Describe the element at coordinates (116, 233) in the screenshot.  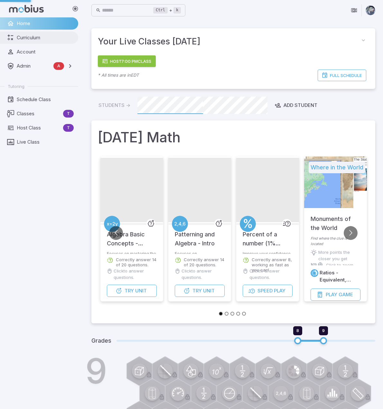
I see `button: Go to previous slide` at that location.